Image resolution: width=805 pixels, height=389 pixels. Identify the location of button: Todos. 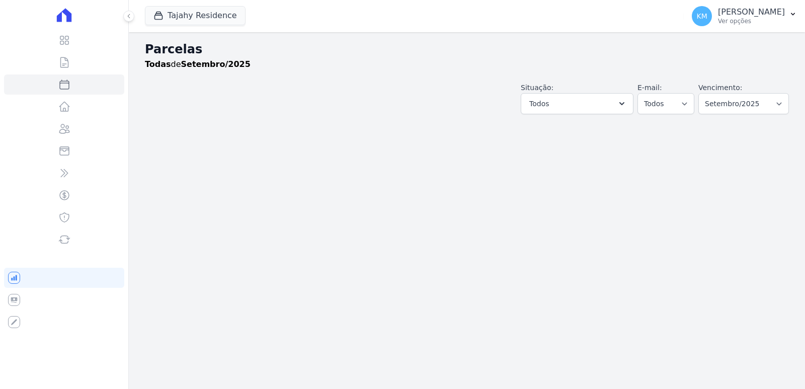
(577, 104).